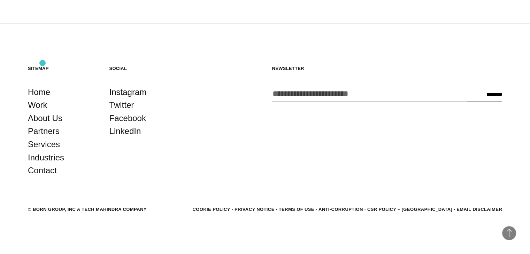 The width and height of the screenshot is (530, 254). Describe the element at coordinates (296, 209) in the screenshot. I see `a: Terms of Use` at that location.